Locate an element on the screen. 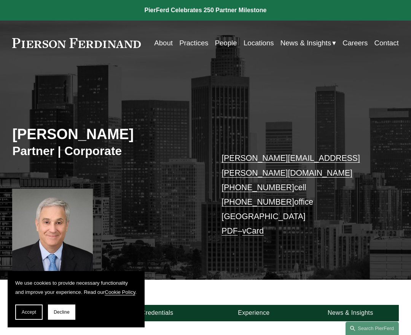  a: News & Insights is located at coordinates (351, 313).